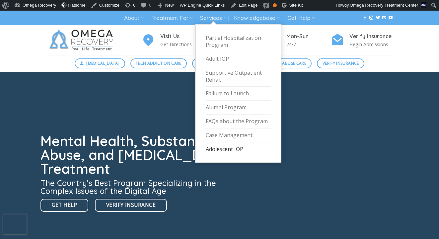 The height and width of the screenshot is (239, 439). I want to click on span: Get Help, so click(64, 205).